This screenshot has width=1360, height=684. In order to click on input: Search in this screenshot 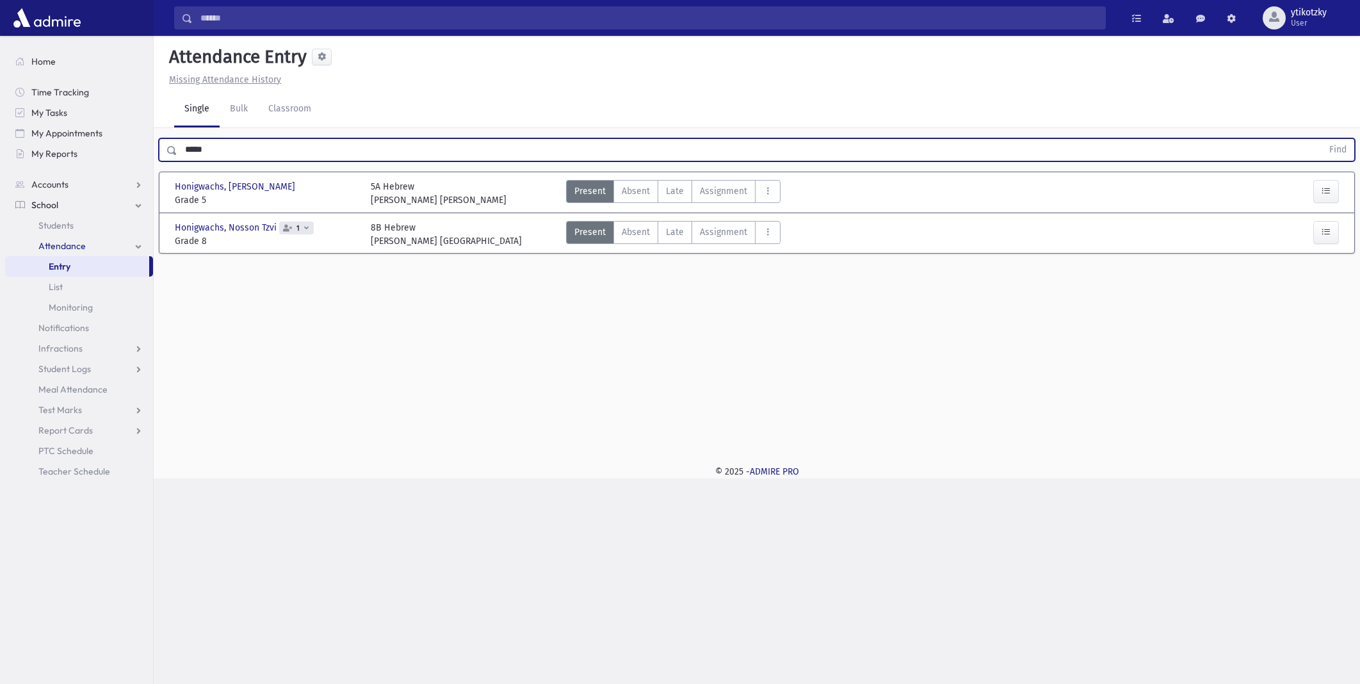, I will do `click(648, 18)`.